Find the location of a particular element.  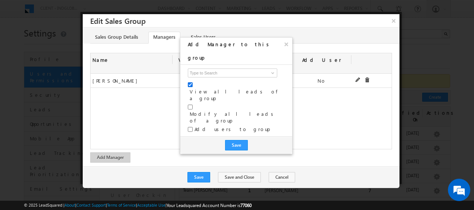

h2: Add Manager to this group is located at coordinates (240, 51).